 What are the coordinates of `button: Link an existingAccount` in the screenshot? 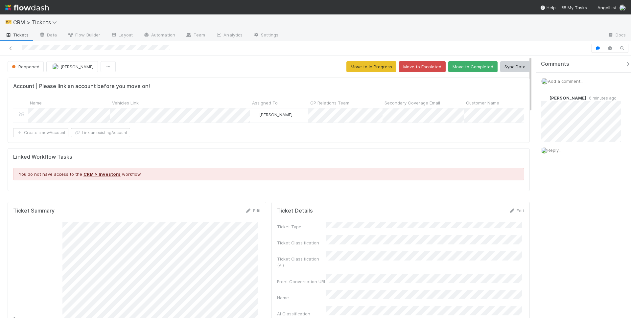 It's located at (101, 133).